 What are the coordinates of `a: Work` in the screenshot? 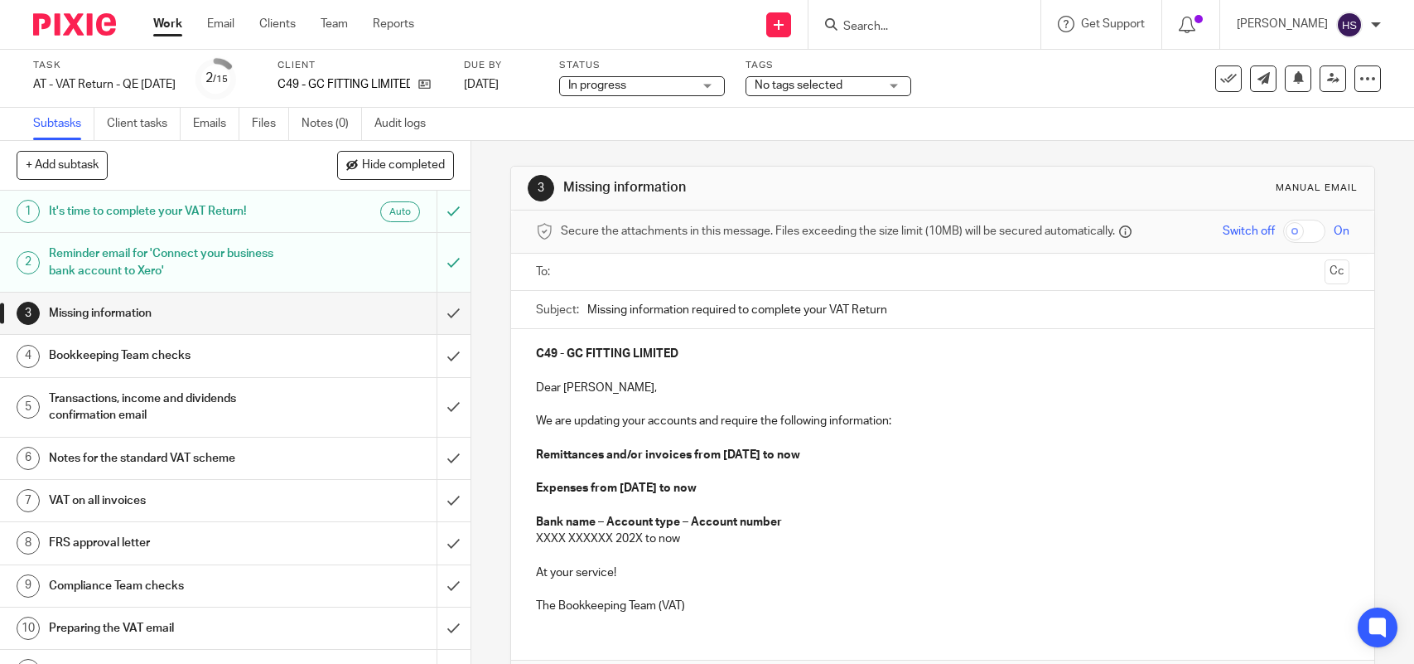 It's located at (167, 24).